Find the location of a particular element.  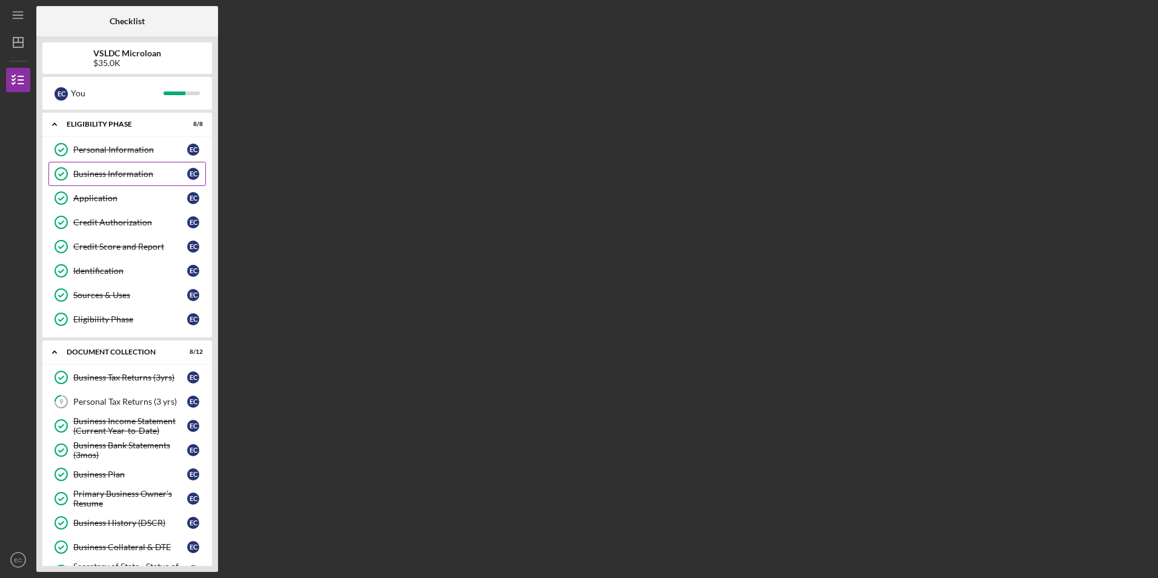

a: IdentificationEC is located at coordinates (127, 271).